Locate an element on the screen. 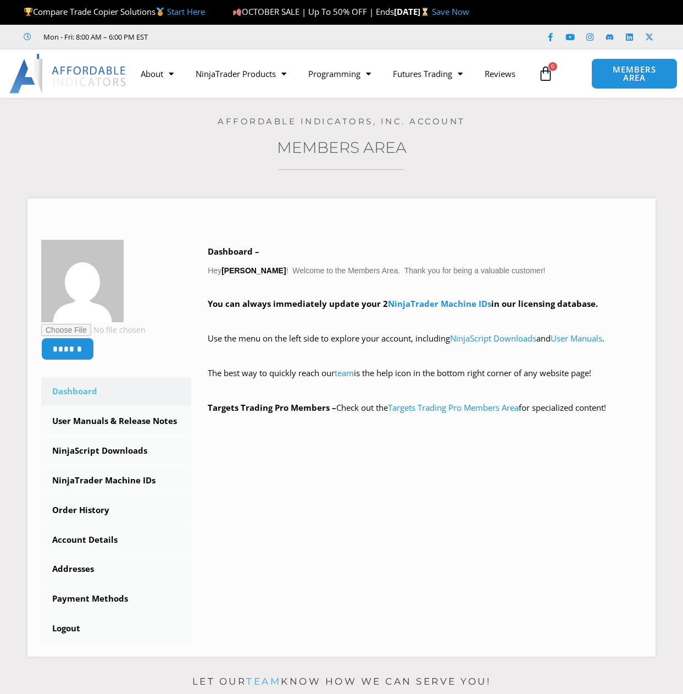  a: NinjaTrader Products is located at coordinates (241, 74).